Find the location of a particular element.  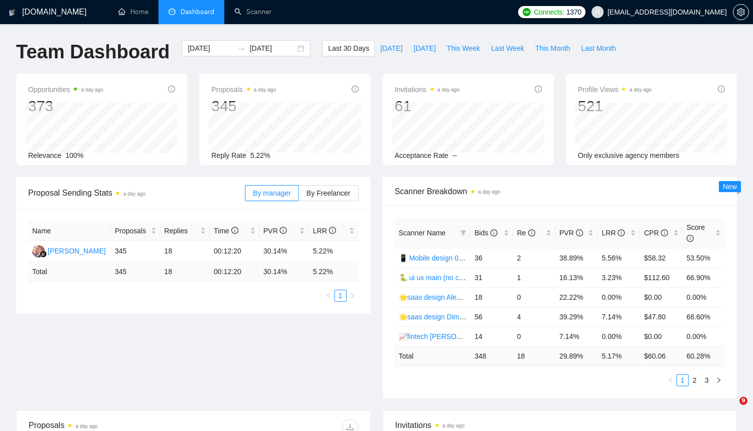

a: homeHome is located at coordinates (133, 12).